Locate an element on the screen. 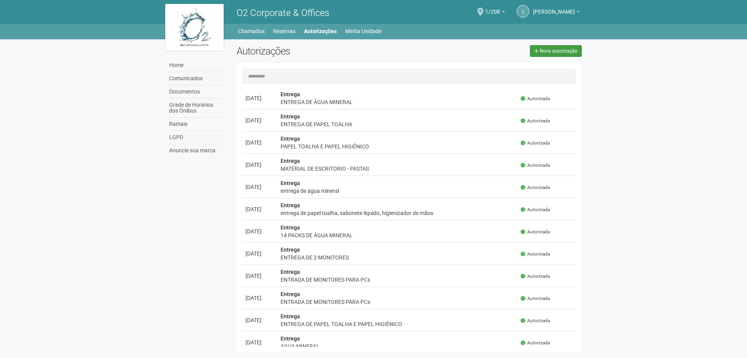  a: Ramais is located at coordinates (196, 124).